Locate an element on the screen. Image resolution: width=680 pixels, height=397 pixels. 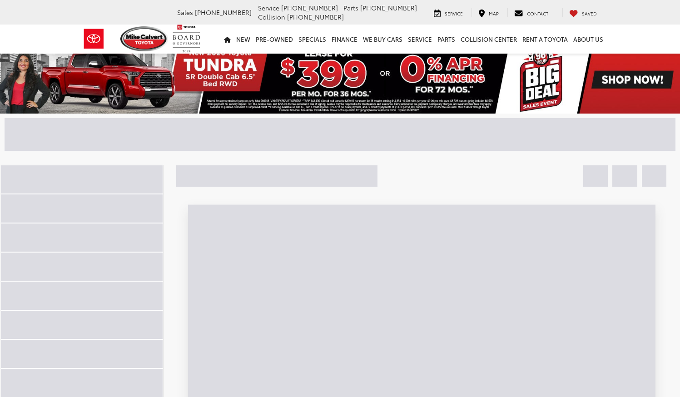
a: Home is located at coordinates (227, 39).